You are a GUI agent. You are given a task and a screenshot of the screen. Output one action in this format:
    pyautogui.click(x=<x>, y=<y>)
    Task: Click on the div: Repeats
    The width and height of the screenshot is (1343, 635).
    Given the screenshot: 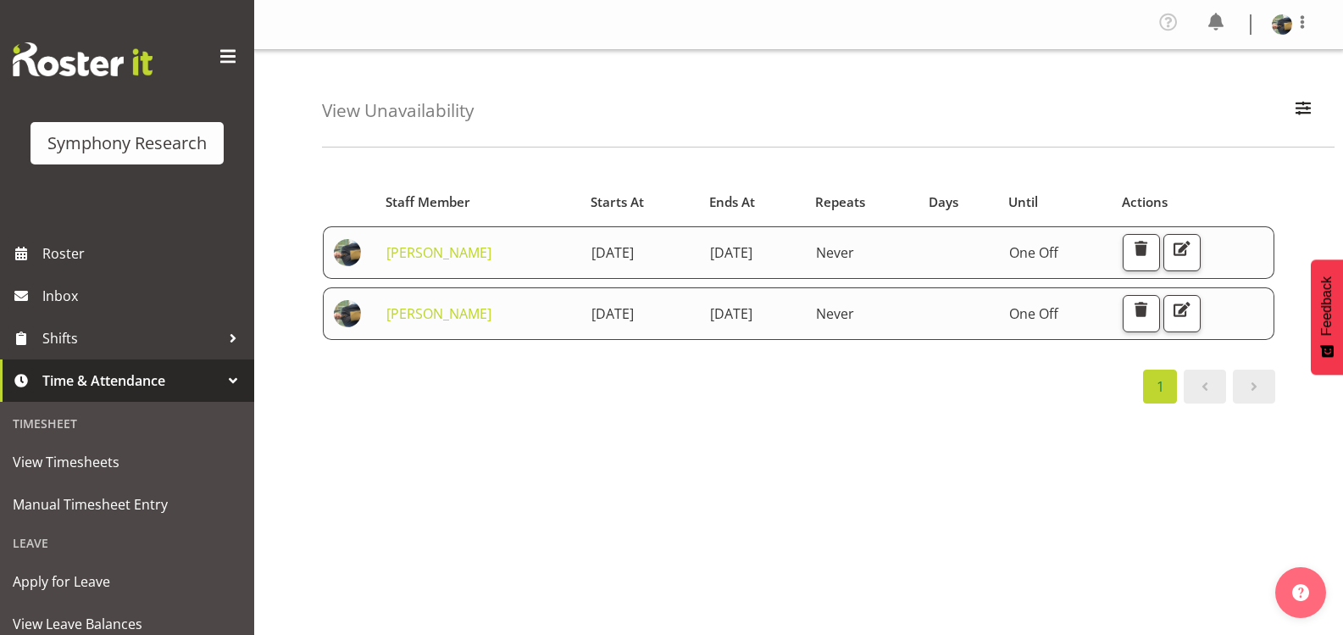 What is the action you would take?
    pyautogui.click(x=862, y=202)
    